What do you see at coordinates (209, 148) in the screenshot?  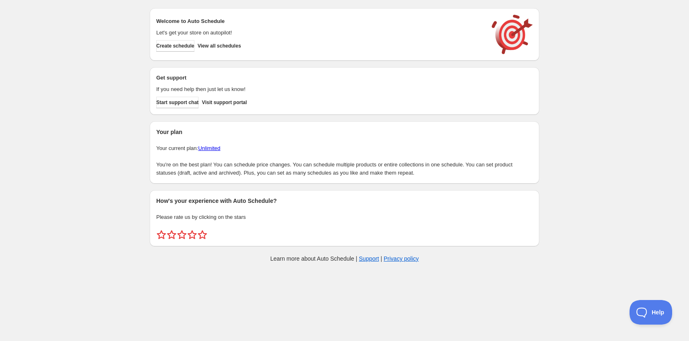 I see `a: Unlimited` at bounding box center [209, 148].